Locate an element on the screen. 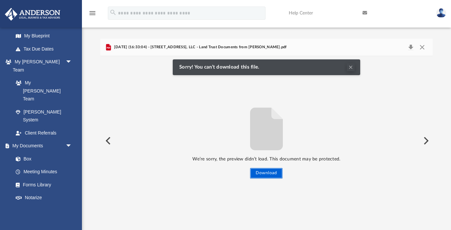  p: We’re sorry, the preview didn’t load. This document may be protected. is located at coordinates (266, 159).